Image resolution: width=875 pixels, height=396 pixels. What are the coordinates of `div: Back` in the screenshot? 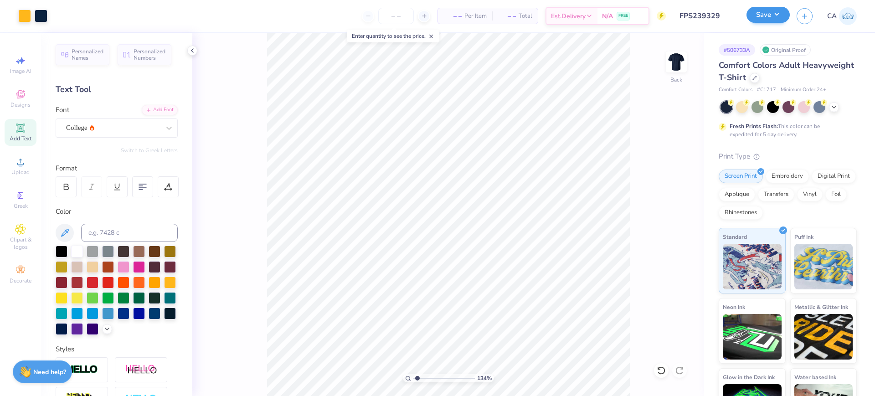 It's located at (676, 80).